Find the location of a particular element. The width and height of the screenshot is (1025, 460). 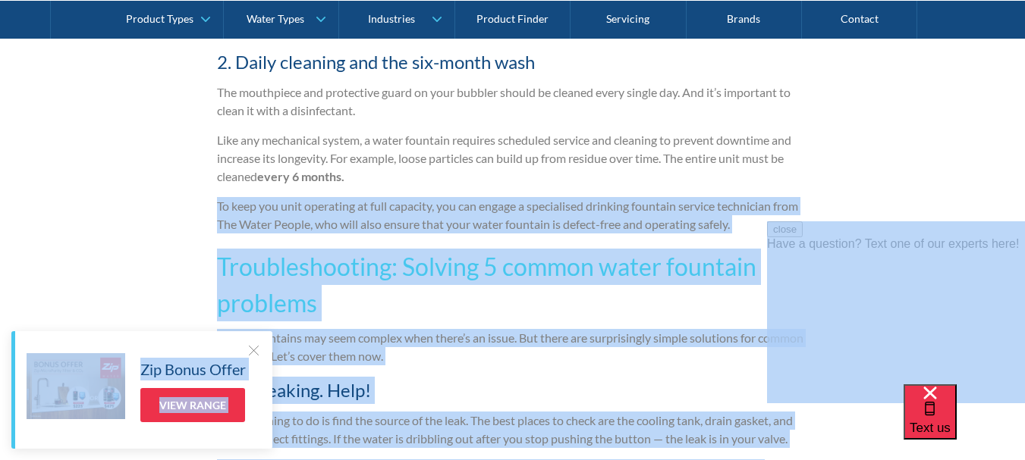

p: To keep you unit operating at full capacity, you can engage a specialised drinking fountain servi... is located at coordinates (513, 215).